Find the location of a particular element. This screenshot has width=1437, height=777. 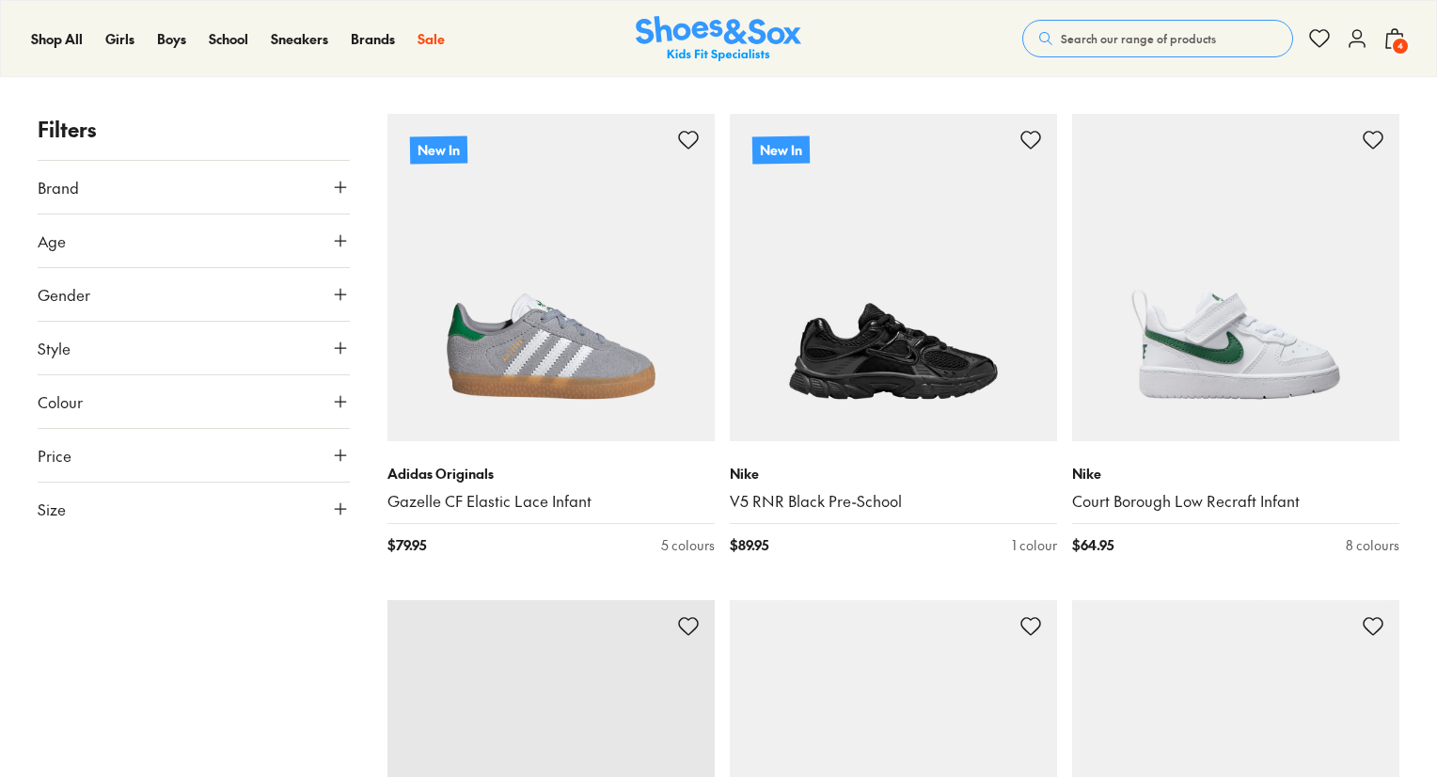

a: V5 RNR Black Pre-School is located at coordinates (893, 501).